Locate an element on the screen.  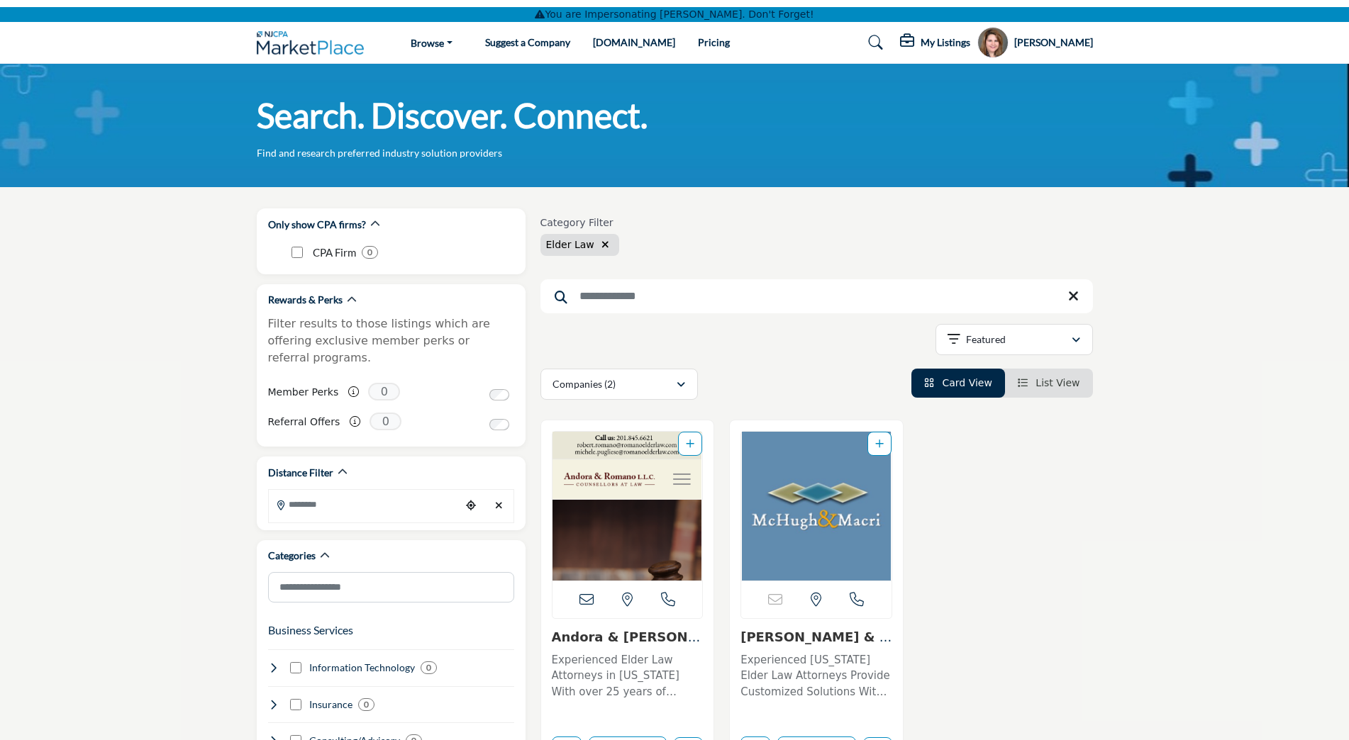
input: Switch to Referral Offers is located at coordinates (499, 425).